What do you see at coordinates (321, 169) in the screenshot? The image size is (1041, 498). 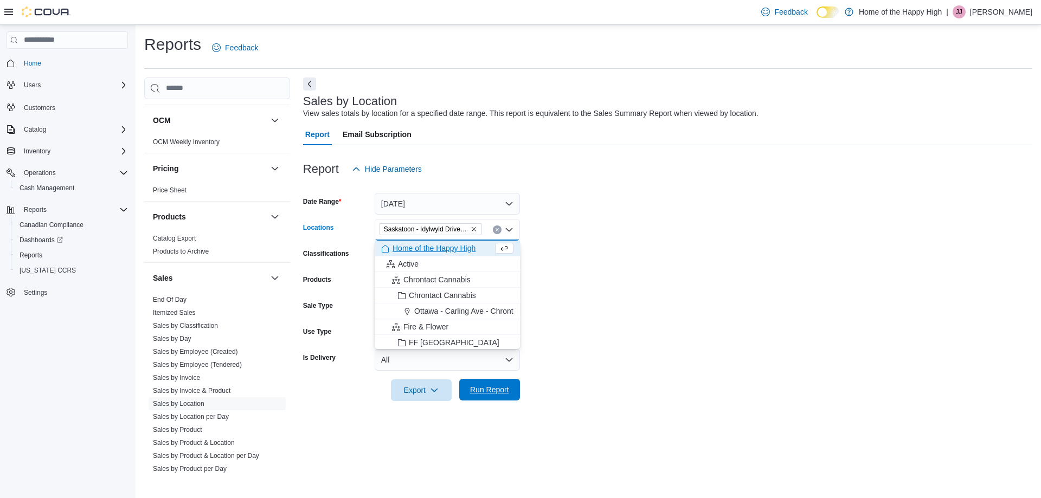 I see `h3: Report` at bounding box center [321, 169].